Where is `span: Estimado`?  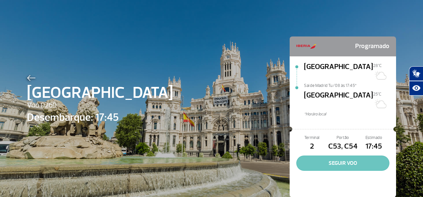
span: Estimado is located at coordinates (373, 138).